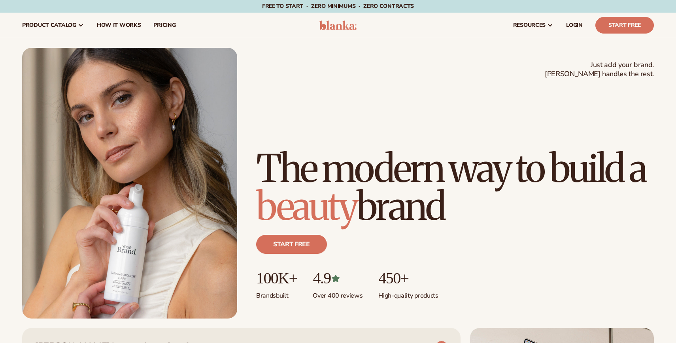  I want to click on span: product catalog, so click(49, 25).